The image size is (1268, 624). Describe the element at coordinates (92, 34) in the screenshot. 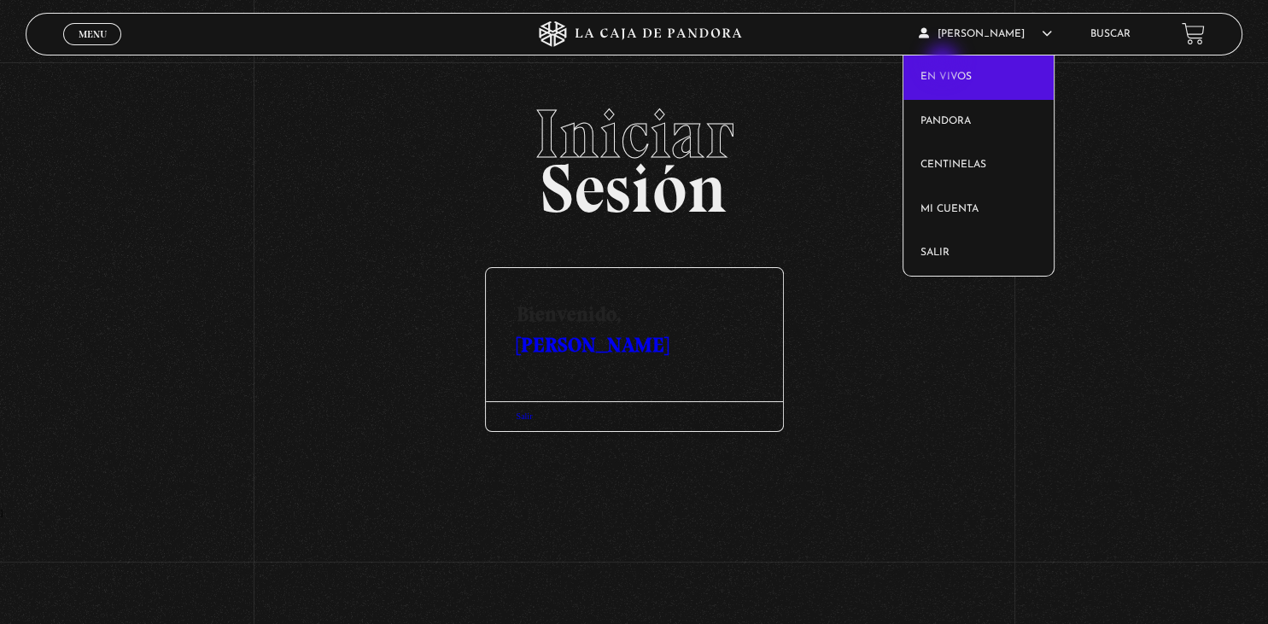

I see `span: Menu` at that location.